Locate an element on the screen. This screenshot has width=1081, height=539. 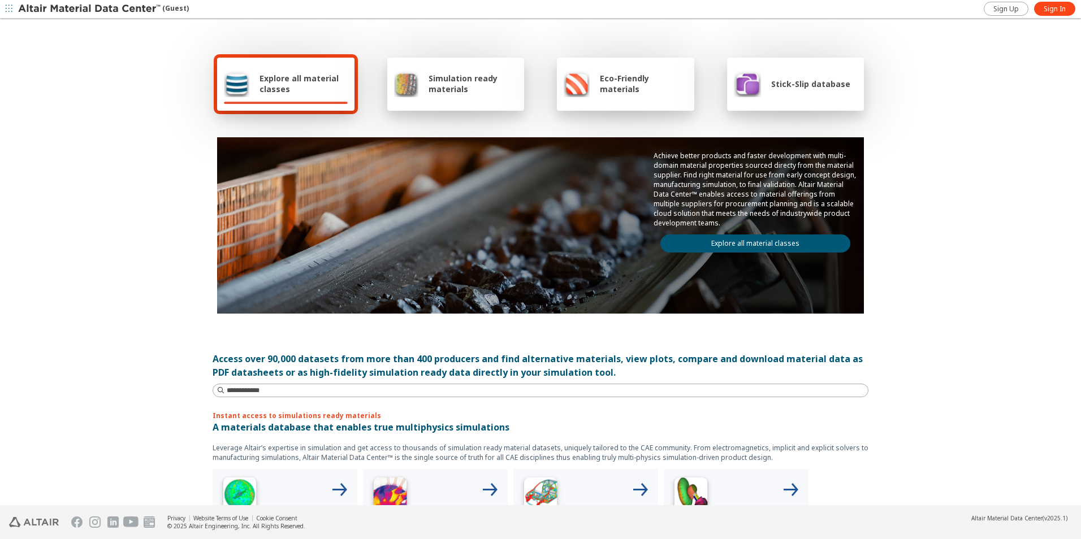
img: Altair Engineering is located at coordinates (34, 523).